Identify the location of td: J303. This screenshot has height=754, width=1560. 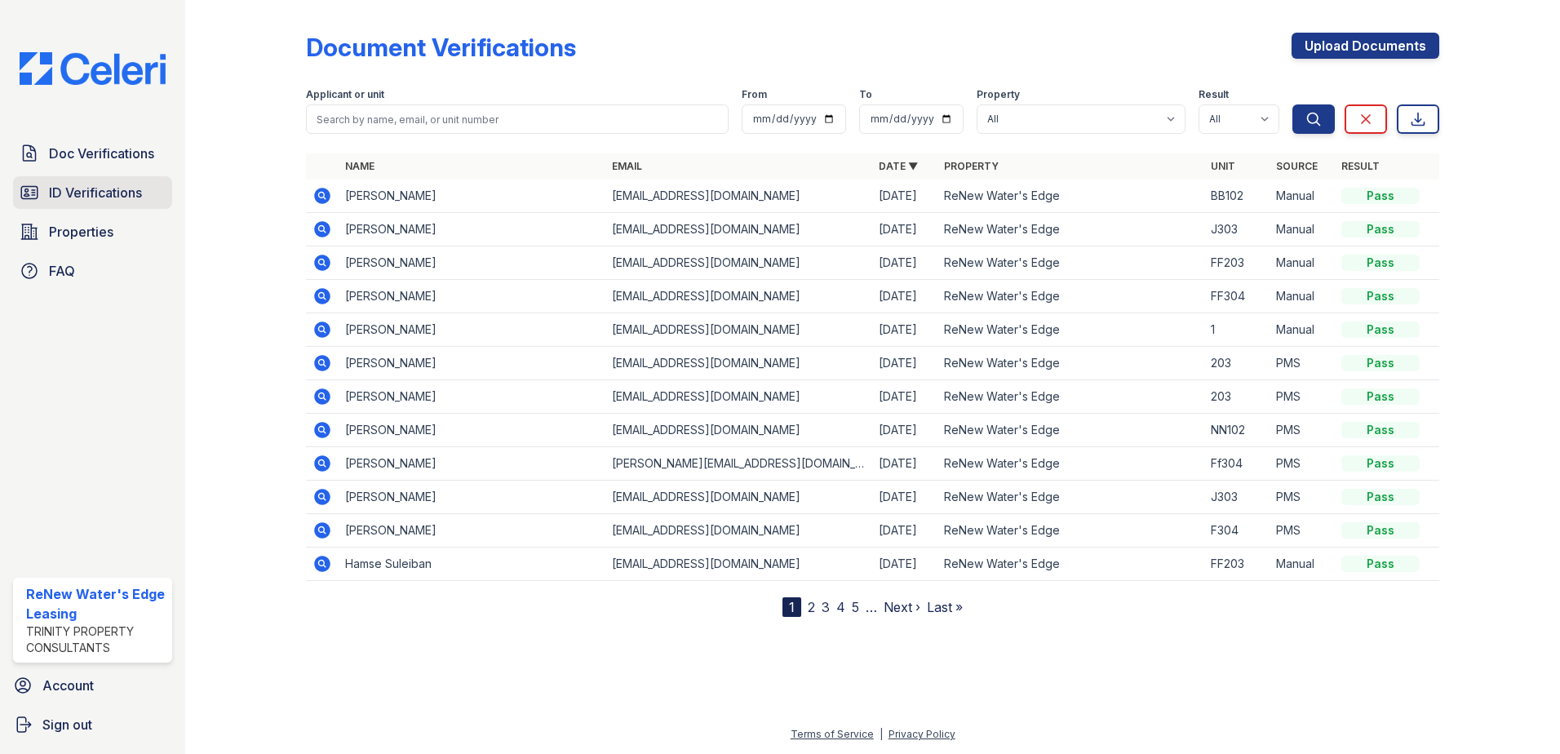
(1237, 497).